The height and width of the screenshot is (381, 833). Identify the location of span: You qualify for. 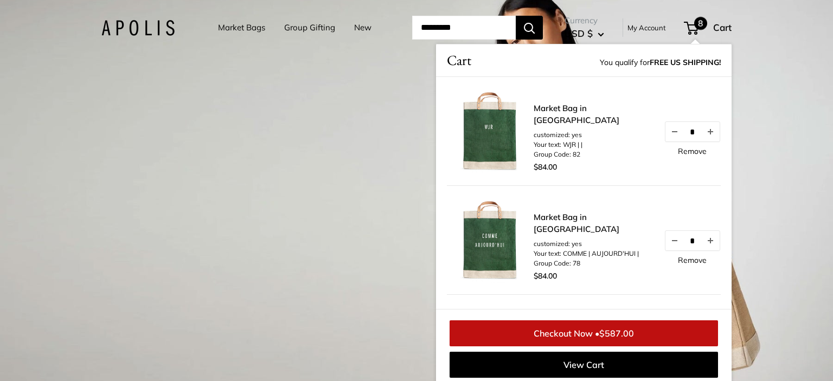
(660, 63).